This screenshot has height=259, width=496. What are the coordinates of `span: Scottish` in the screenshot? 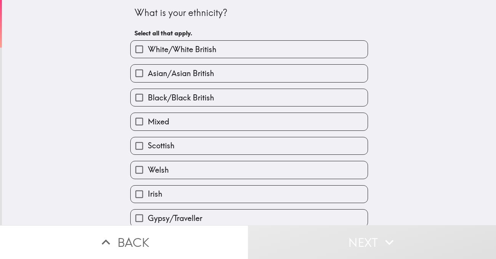 It's located at (161, 146).